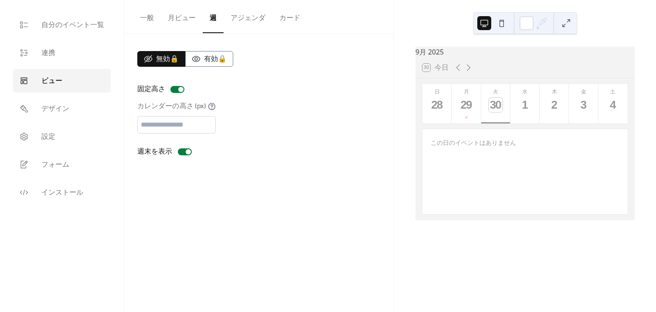 The image size is (656, 312). Describe the element at coordinates (525, 105) in the screenshot. I see `div: 1` at that location.